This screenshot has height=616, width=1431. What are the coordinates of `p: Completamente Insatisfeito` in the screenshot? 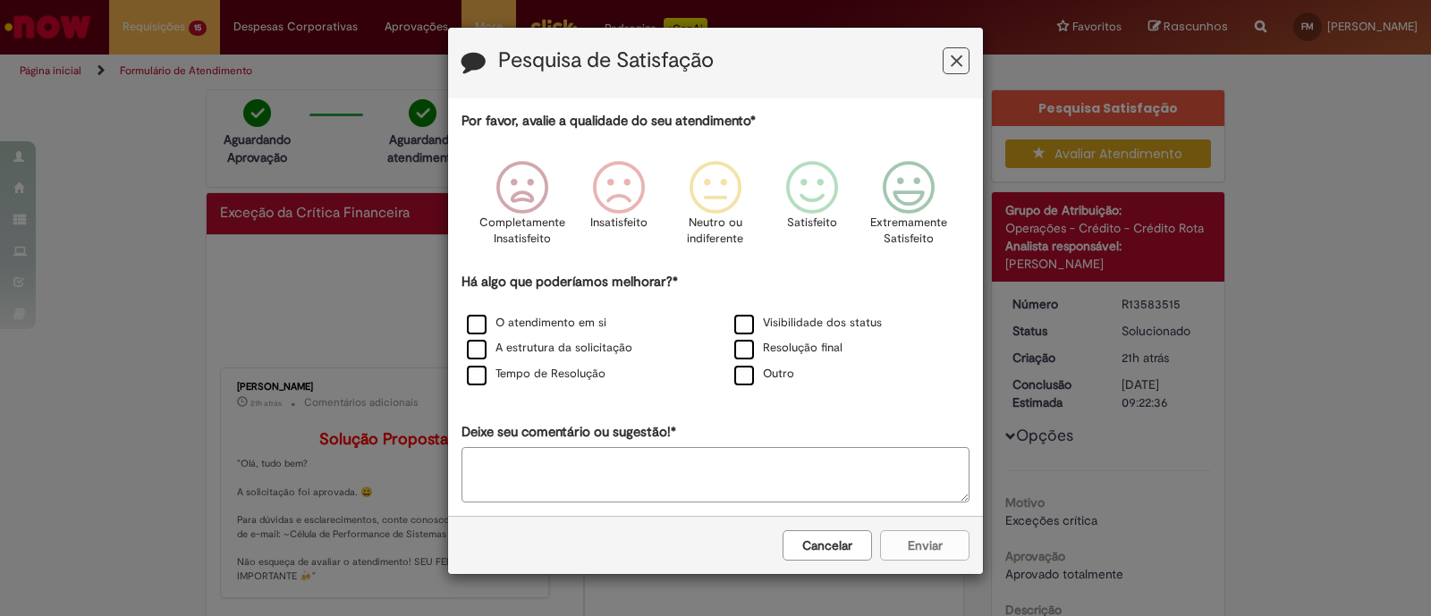 It's located at (522, 231).